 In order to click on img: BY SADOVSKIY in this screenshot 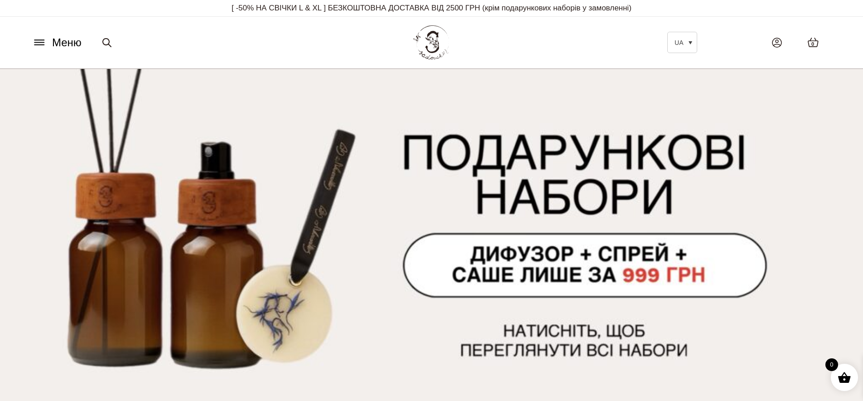, I will do `click(431, 42)`.